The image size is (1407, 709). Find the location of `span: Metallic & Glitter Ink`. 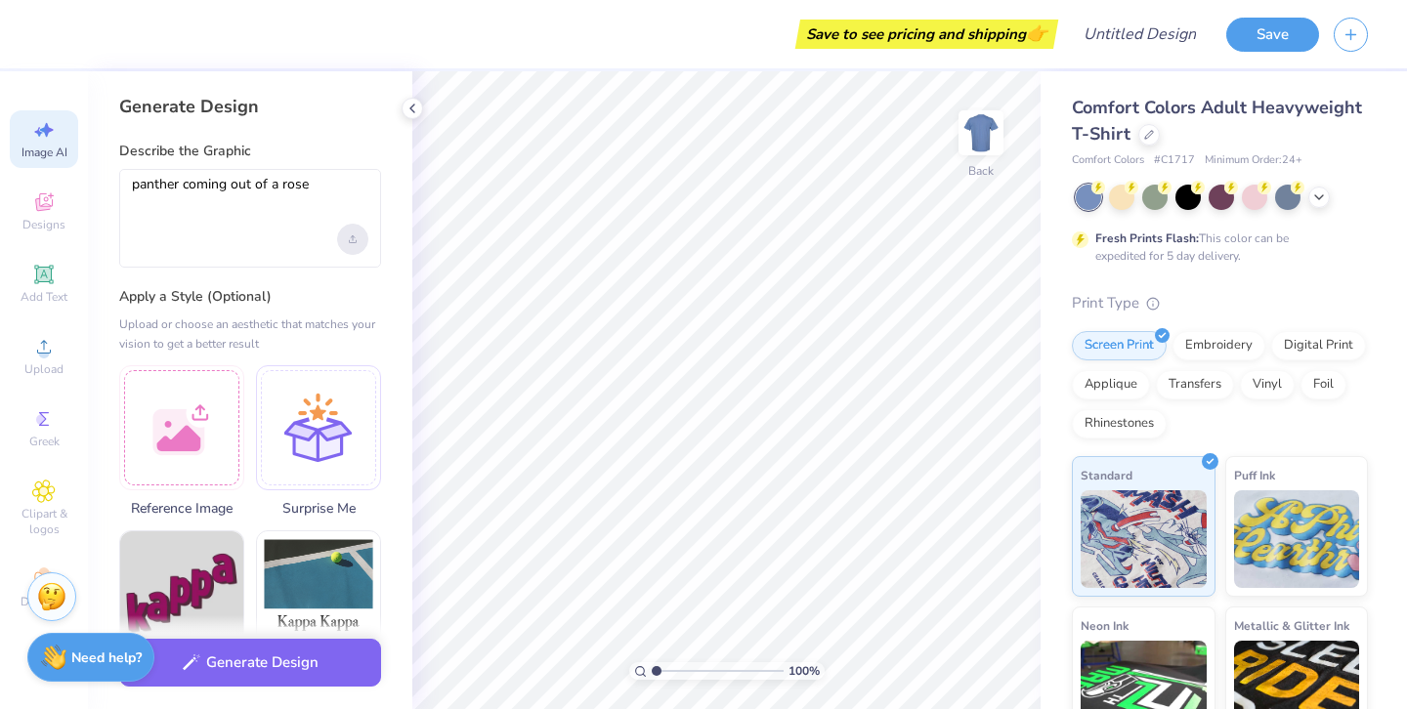

span: Metallic & Glitter Ink is located at coordinates (1291, 625).